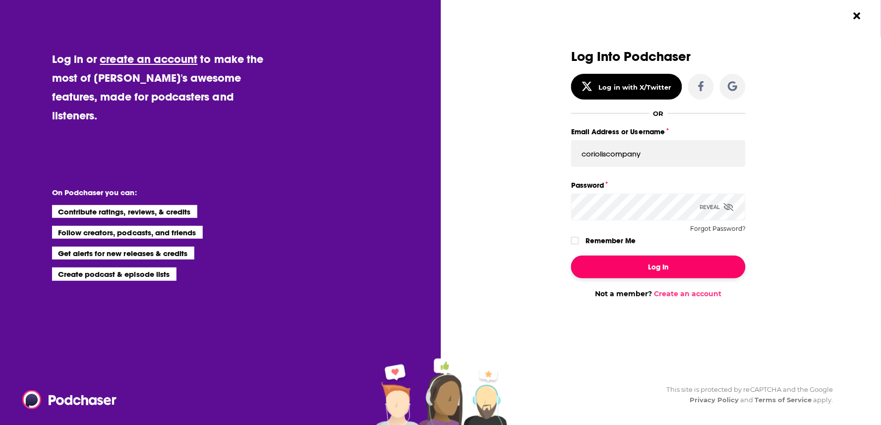 This screenshot has height=425, width=881. What do you see at coordinates (658, 267) in the screenshot?
I see `button: Log In` at bounding box center [658, 267].